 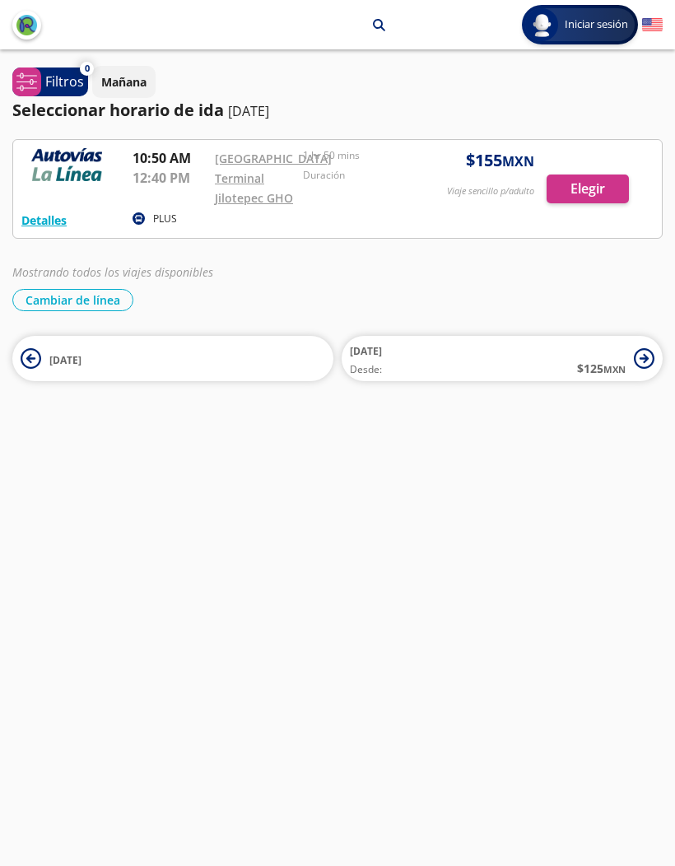 What do you see at coordinates (254, 188) in the screenshot?
I see `a: Terminal Jilotepec GHO` at bounding box center [254, 188].